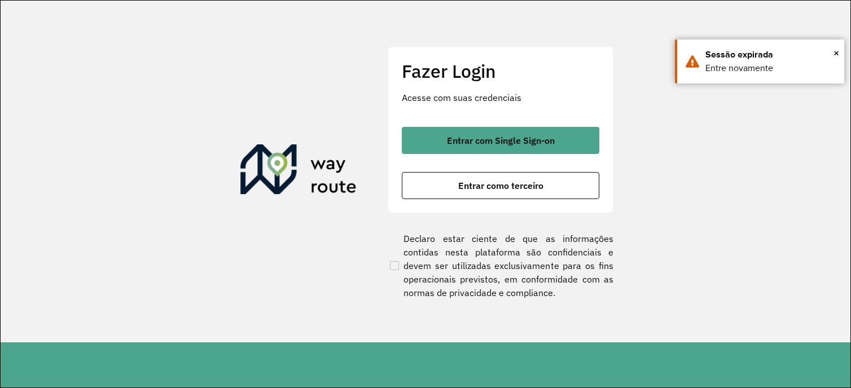  What do you see at coordinates (299, 172) in the screenshot?
I see `img: Roteirizador AmbevTech` at bounding box center [299, 172].